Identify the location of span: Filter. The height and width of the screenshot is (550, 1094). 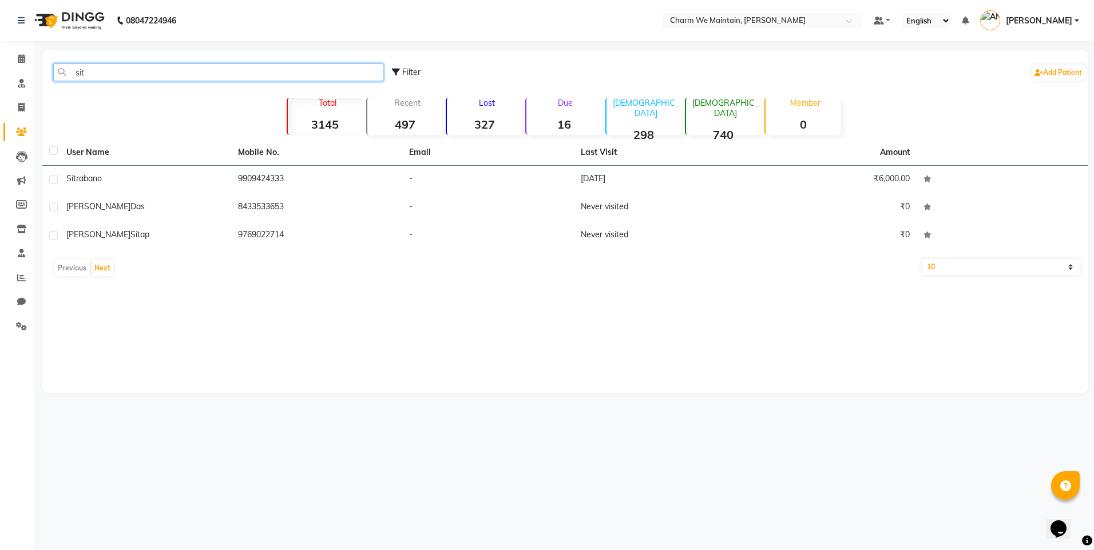
(411, 72).